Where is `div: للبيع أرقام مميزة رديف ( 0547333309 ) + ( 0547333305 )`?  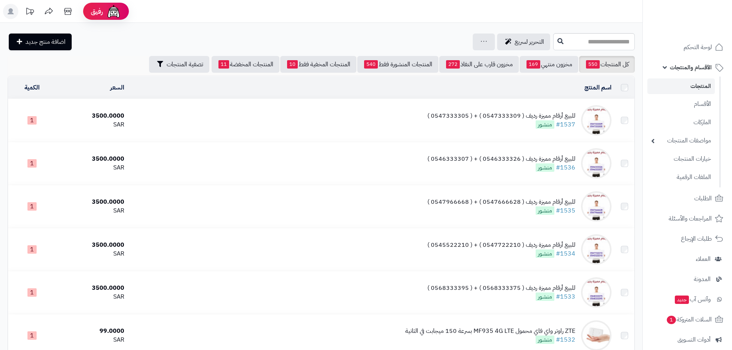 div: للبيع أرقام مميزة رديف ( 0547333309 ) + ( 0547333305 ) is located at coordinates (501, 116).